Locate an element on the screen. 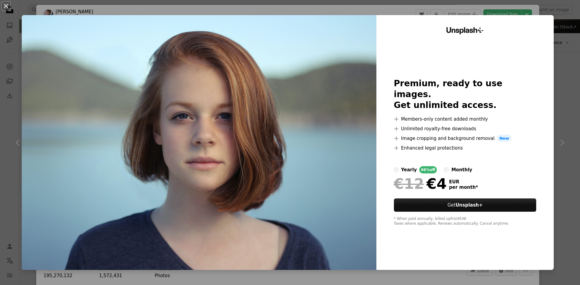 The image size is (580, 285). div: €4 is located at coordinates (420, 184).